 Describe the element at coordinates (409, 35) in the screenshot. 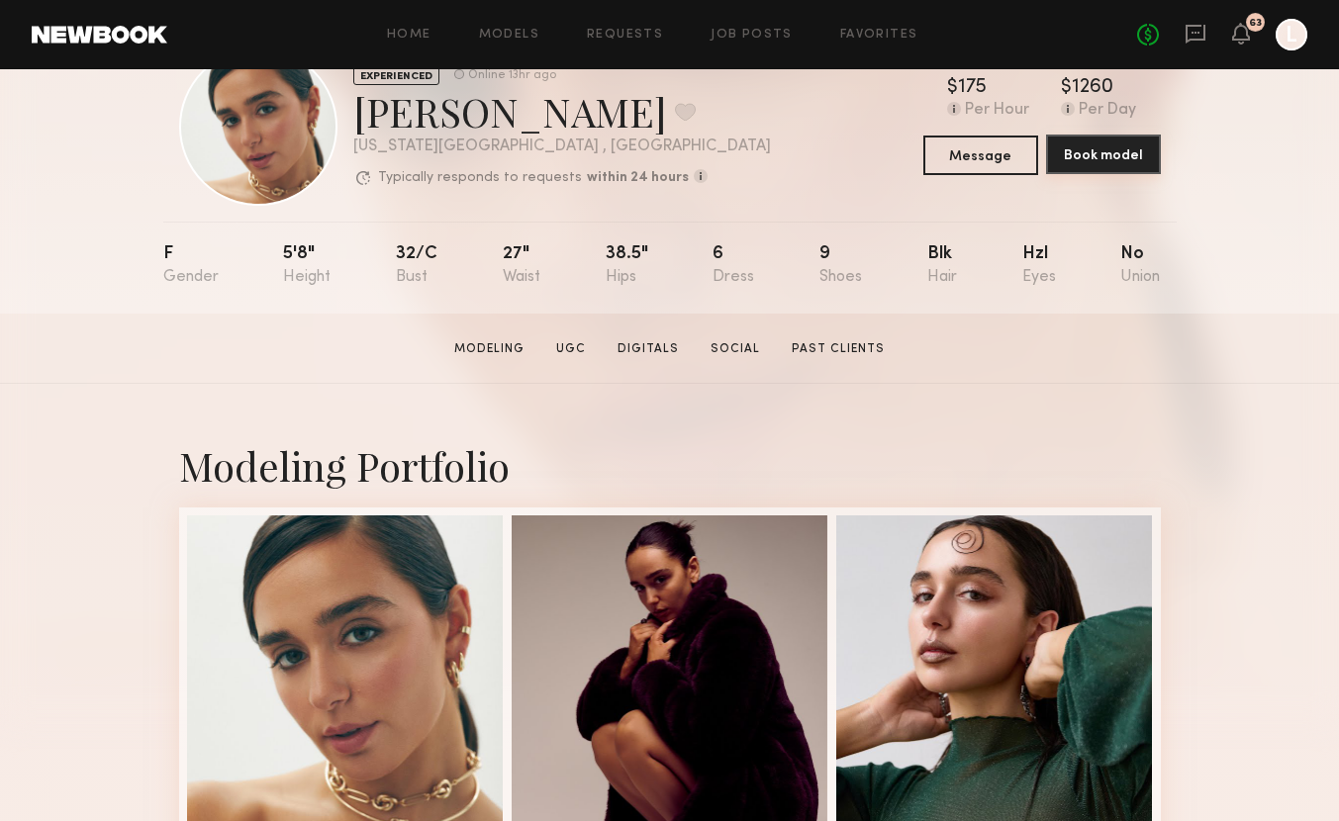

I see `a: Home` at that location.